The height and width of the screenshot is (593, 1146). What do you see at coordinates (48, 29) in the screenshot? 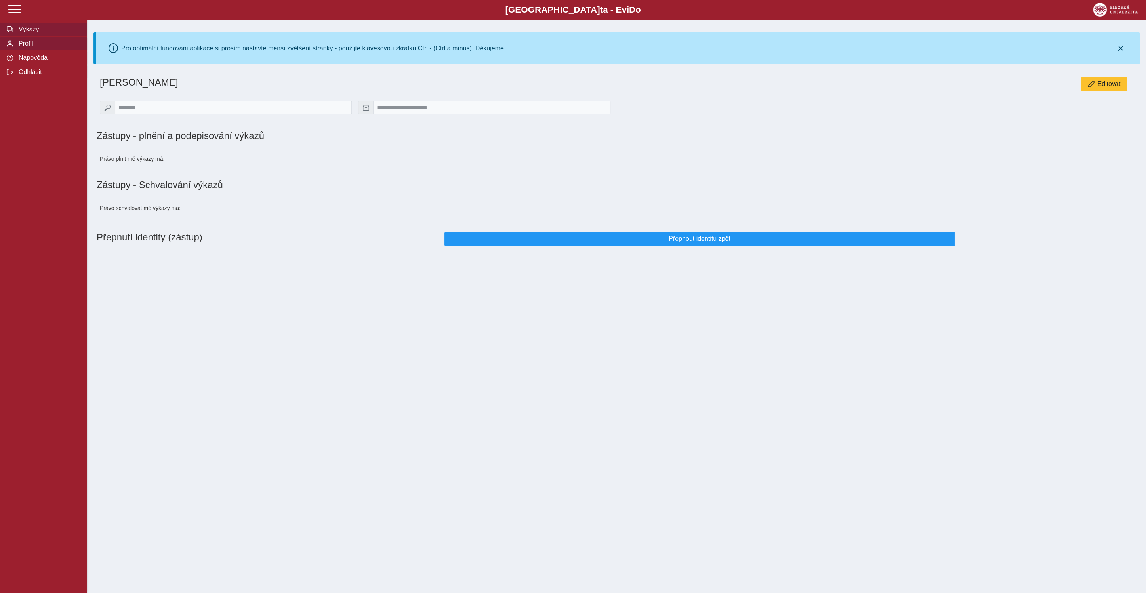
I see `span: Výkazy` at bounding box center [48, 29].